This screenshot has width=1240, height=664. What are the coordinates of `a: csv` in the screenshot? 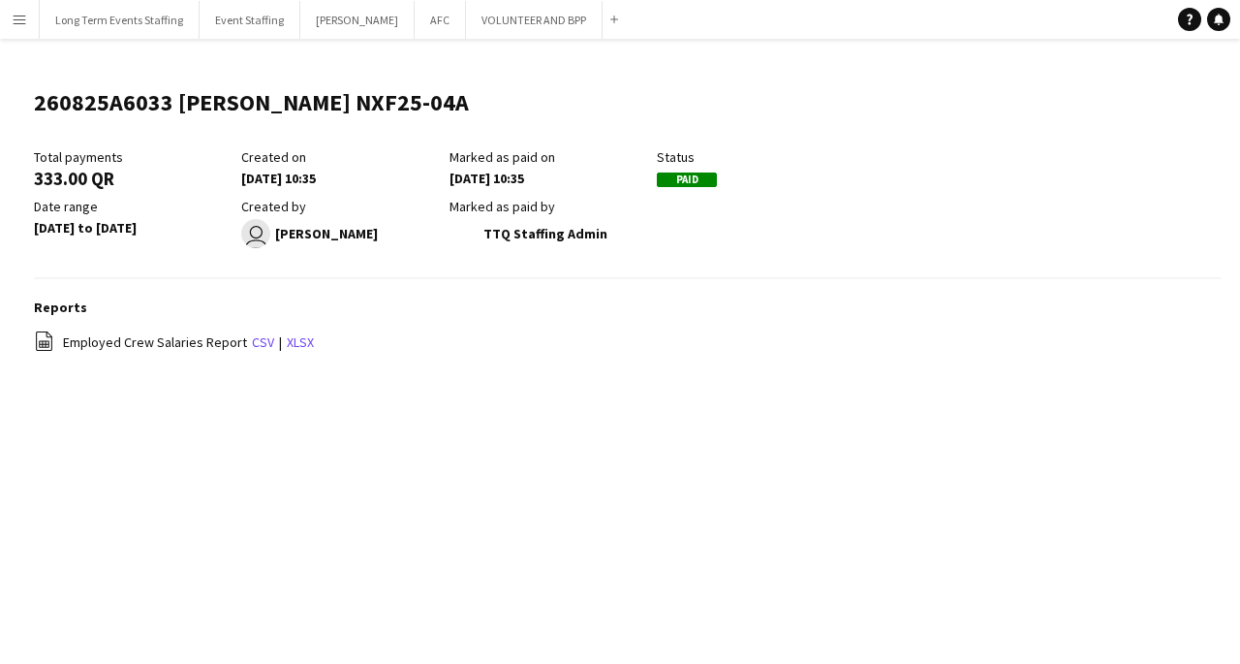 It's located at (263, 342).